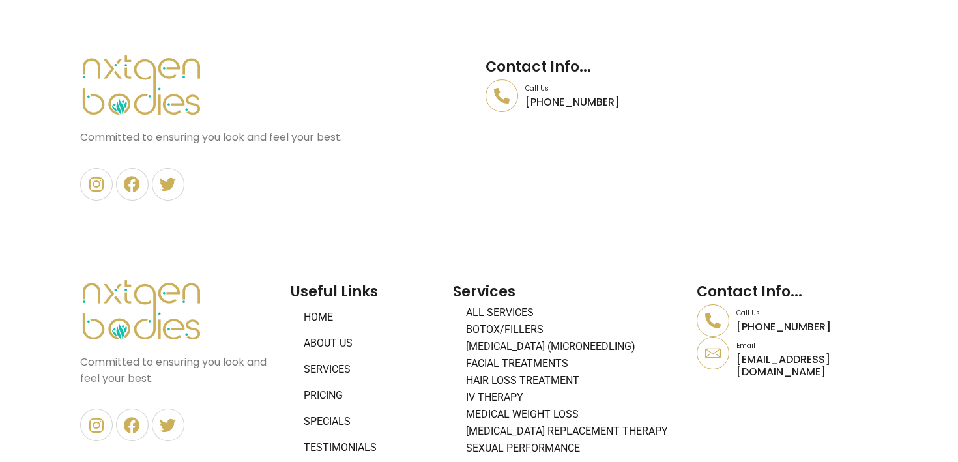 This screenshot has width=958, height=462. I want to click on a: Services, so click(365, 369).